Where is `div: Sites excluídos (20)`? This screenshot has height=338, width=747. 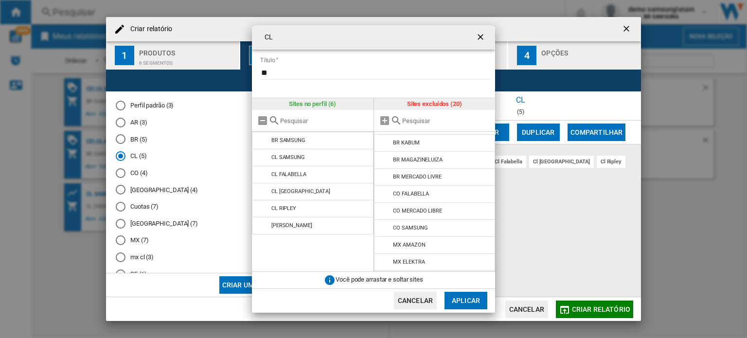 div: Sites excluídos (20) is located at coordinates (435, 104).